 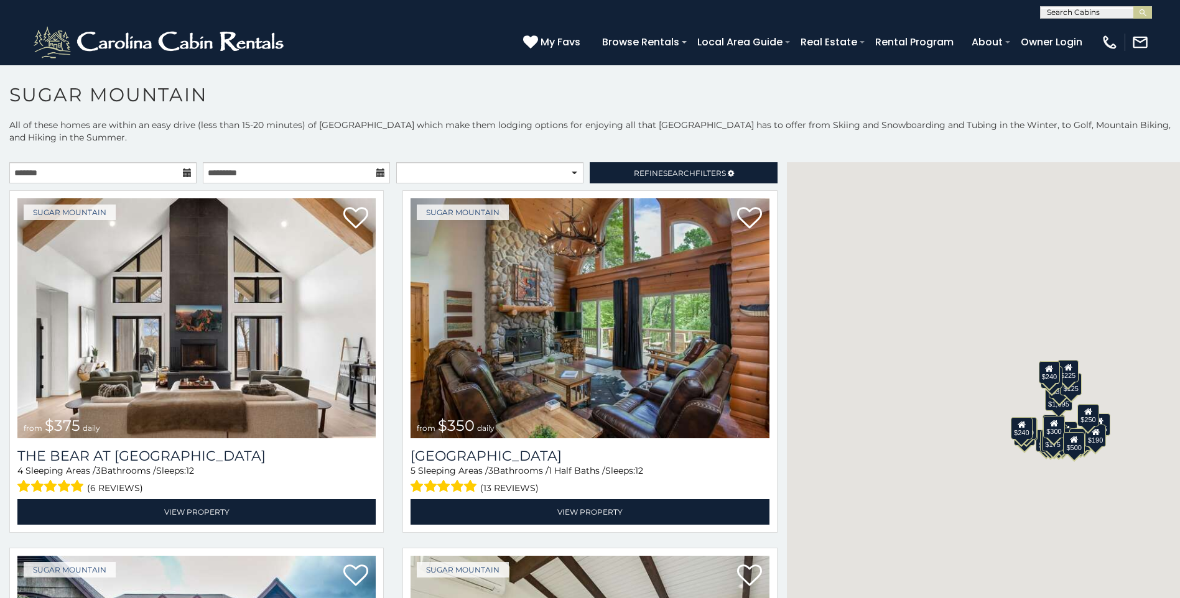 I want to click on span: (6 reviews), so click(x=115, y=488).